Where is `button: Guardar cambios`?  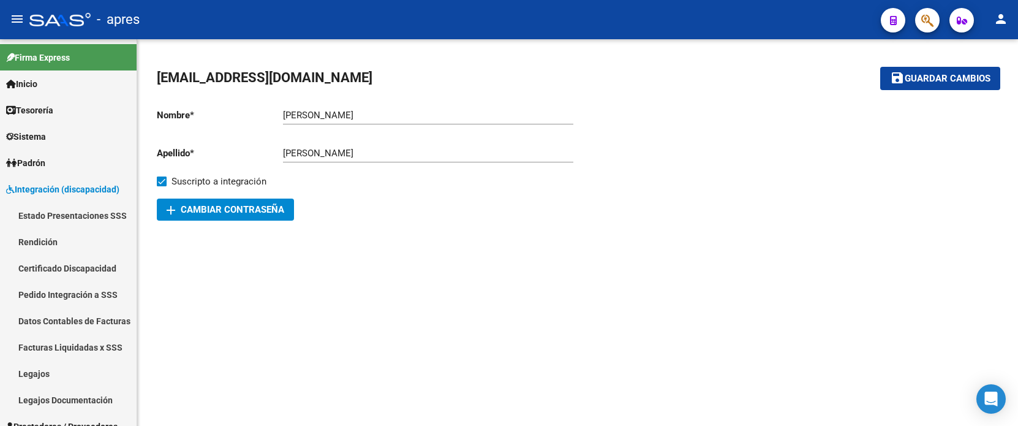
button: Guardar cambios is located at coordinates (940, 78).